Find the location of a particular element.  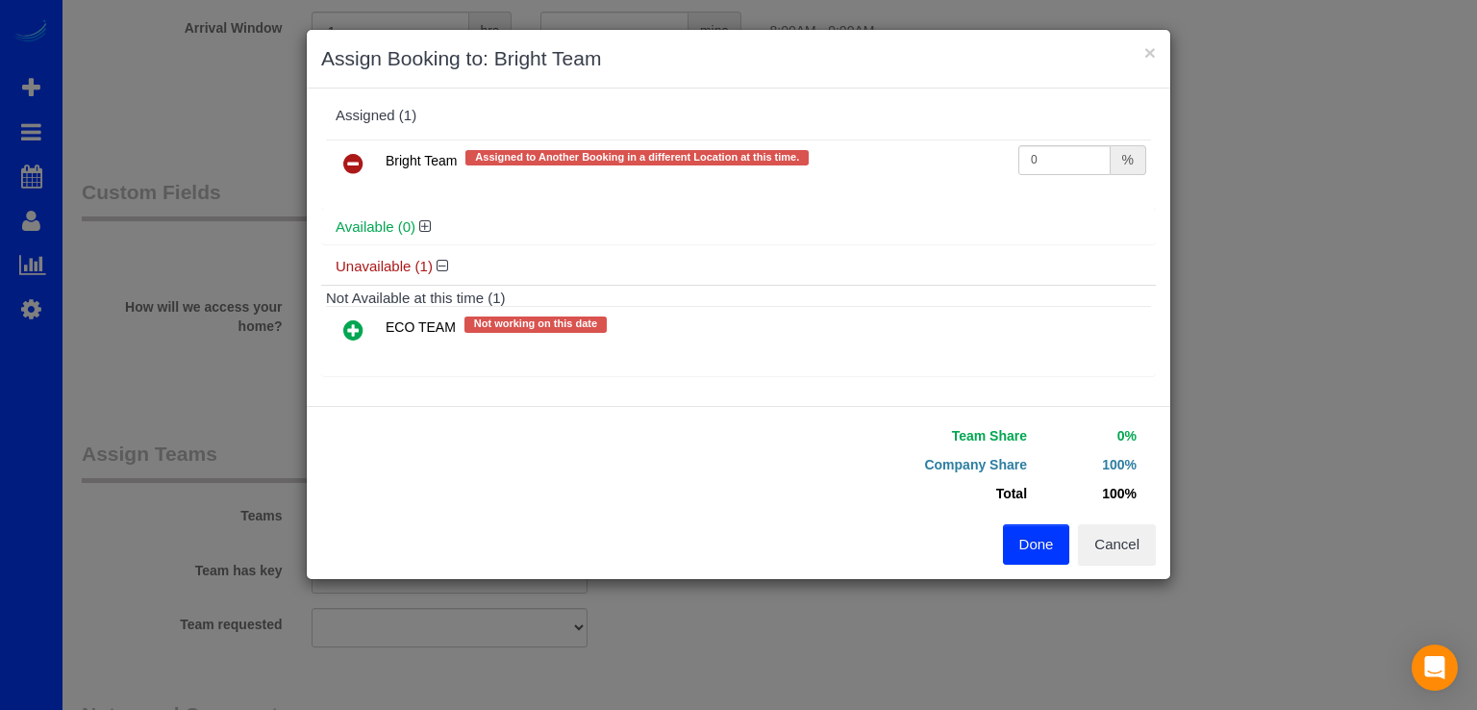

h4: Available (0) is located at coordinates (739, 227).